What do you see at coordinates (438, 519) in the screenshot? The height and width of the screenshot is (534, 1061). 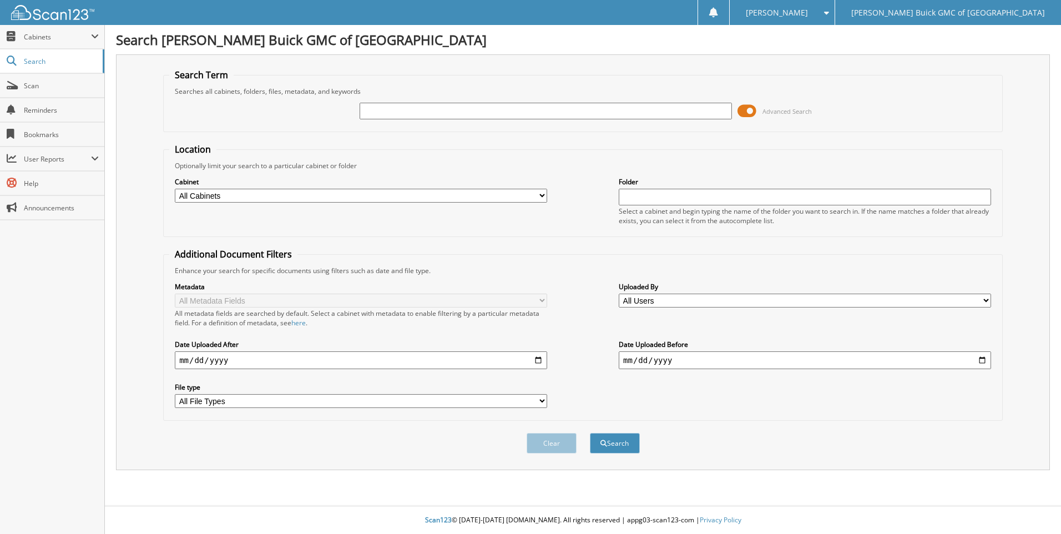 I see `span: Scan123` at bounding box center [438, 519].